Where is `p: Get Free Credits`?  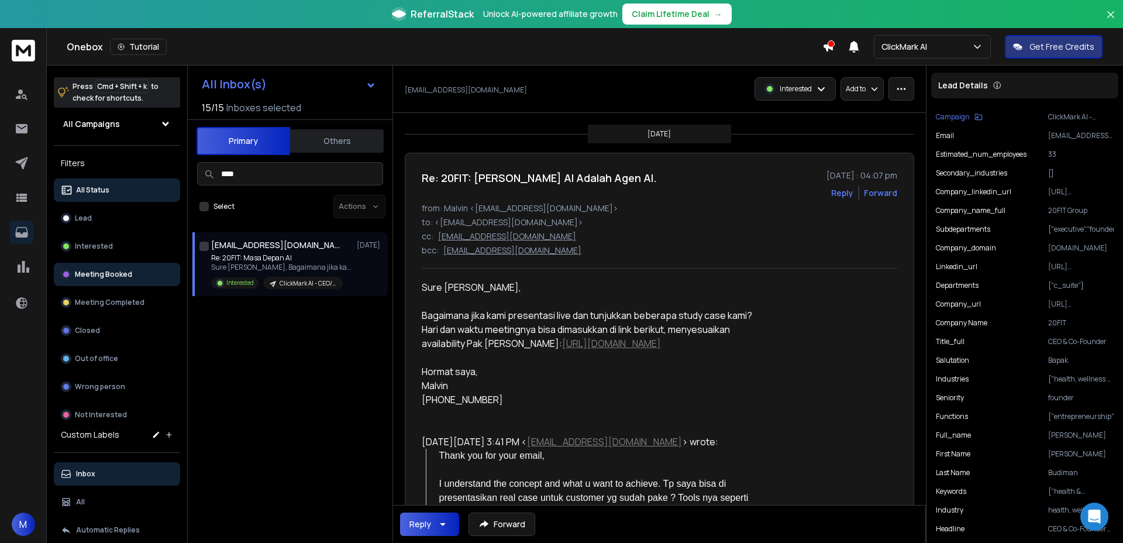
p: Get Free Credits is located at coordinates (1062, 47).